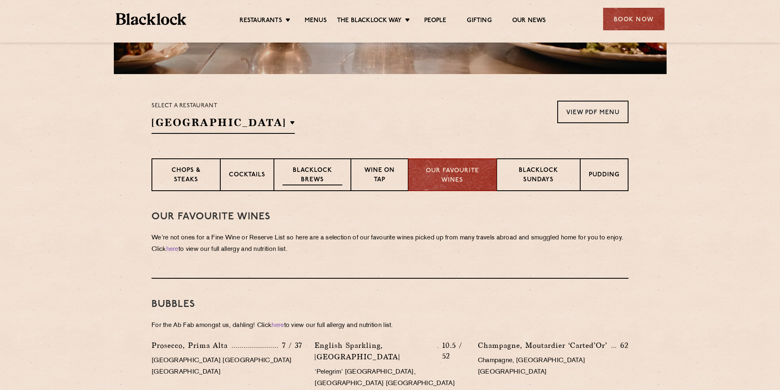 This screenshot has width=780, height=390. Describe the element at coordinates (435, 21) in the screenshot. I see `a: People` at that location.